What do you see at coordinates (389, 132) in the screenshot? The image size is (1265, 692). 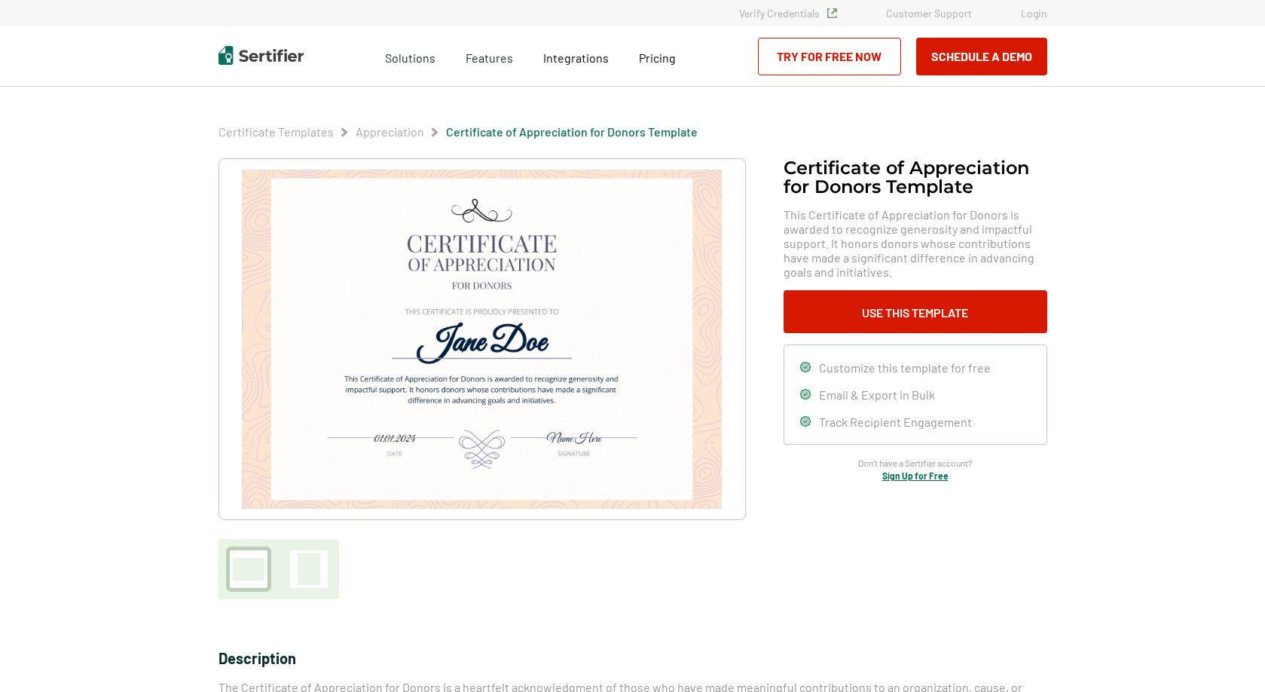 I see `span: Appreciation` at bounding box center [389, 132].